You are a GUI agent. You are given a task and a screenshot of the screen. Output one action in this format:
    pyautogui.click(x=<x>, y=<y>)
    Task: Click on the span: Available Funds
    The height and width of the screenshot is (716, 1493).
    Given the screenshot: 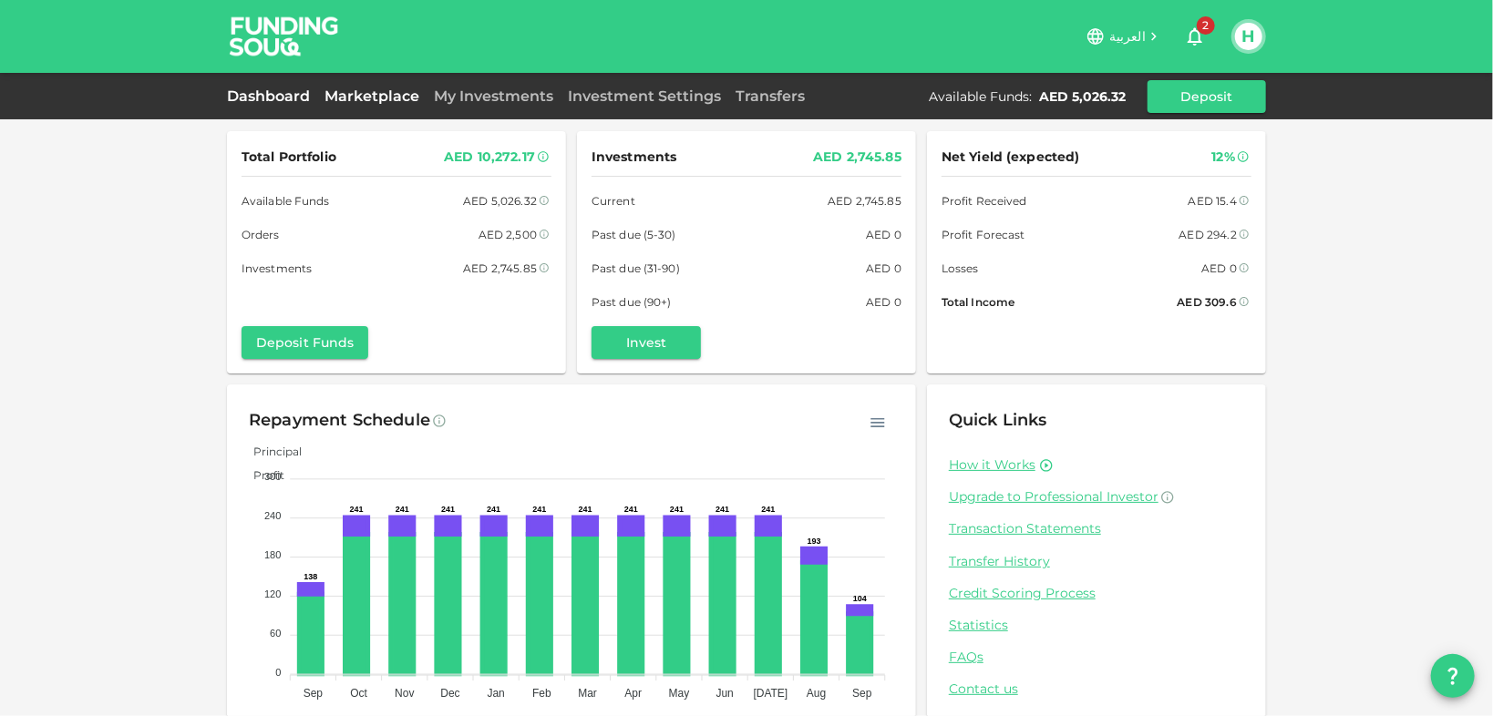 What is the action you would take?
    pyautogui.click(x=285, y=200)
    